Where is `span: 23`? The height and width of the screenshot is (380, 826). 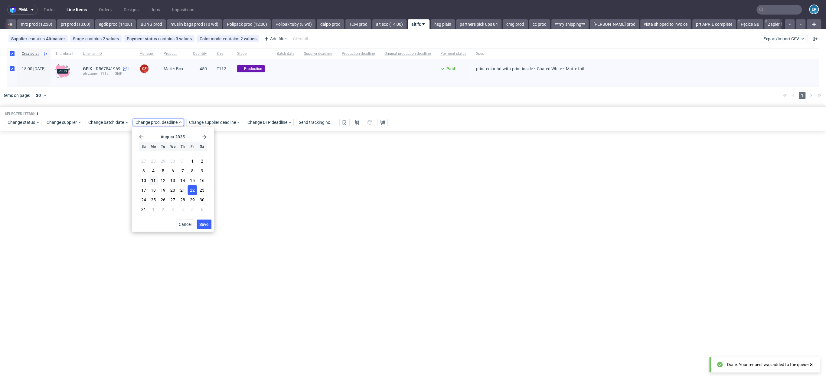
span: 23 is located at coordinates (202, 190).